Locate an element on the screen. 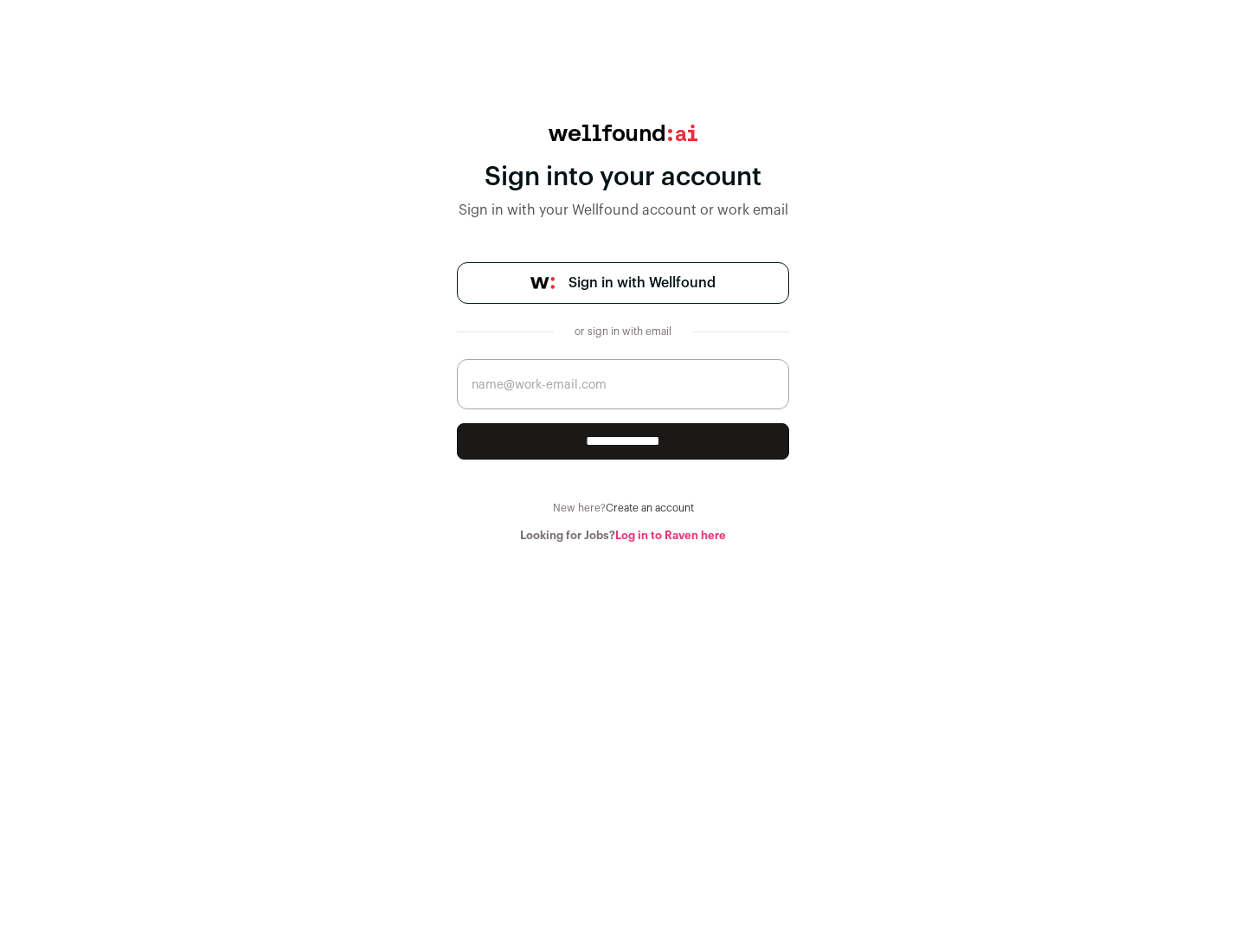 The height and width of the screenshot is (952, 1246). a: Create an account is located at coordinates (649, 508).